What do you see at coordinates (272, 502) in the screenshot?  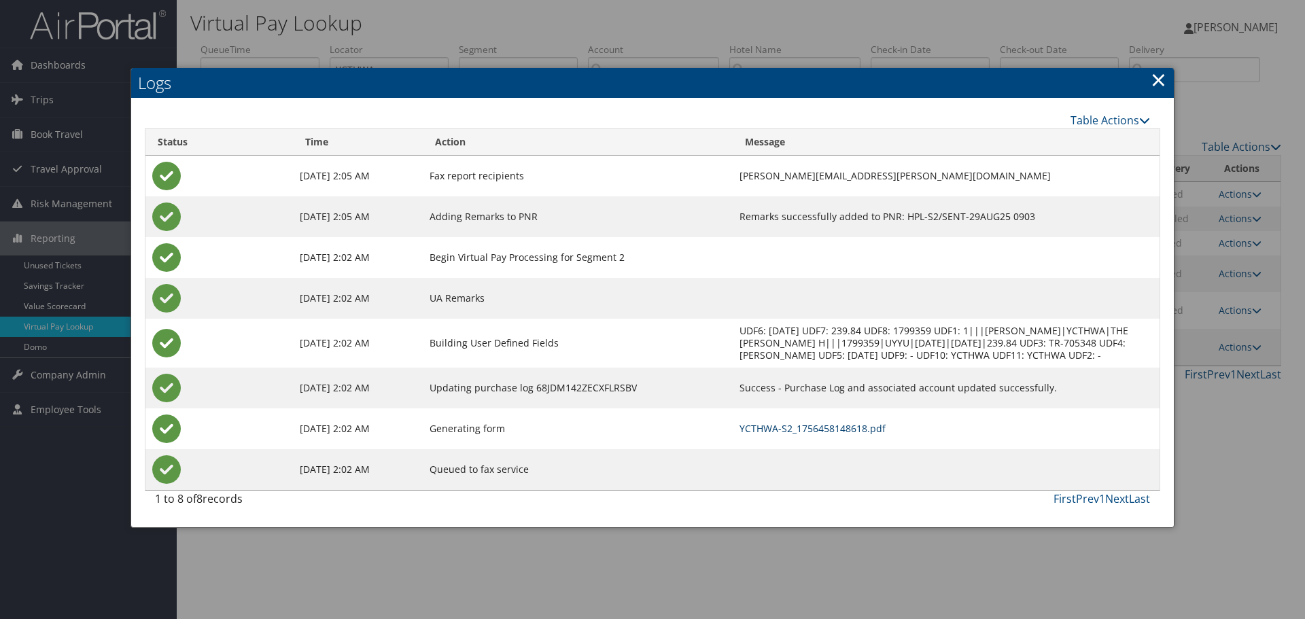 I see `div: 1 to 8 of records` at bounding box center [272, 502].